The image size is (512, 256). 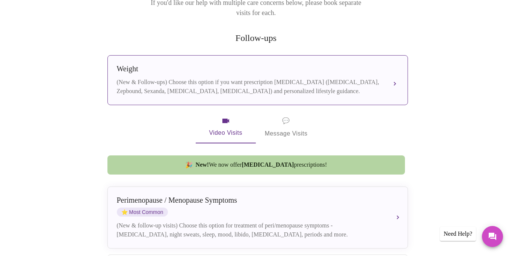 What do you see at coordinates (286, 121) in the screenshot?
I see `span: message` at bounding box center [286, 121].